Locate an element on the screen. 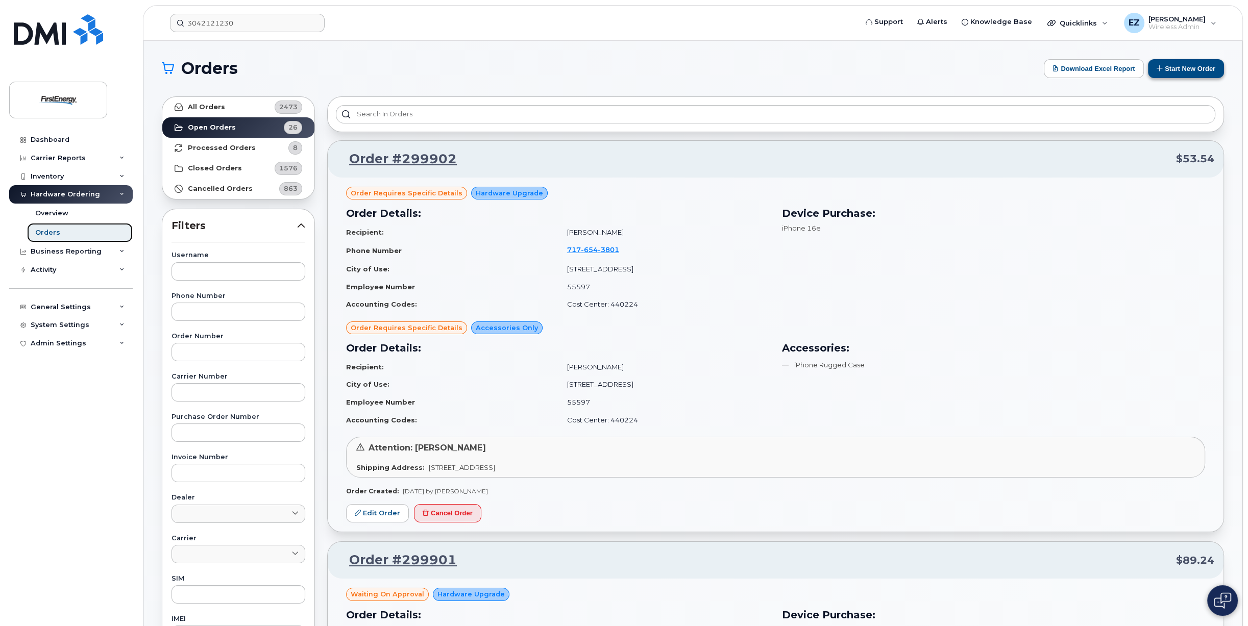  a: Order #299902 is located at coordinates (397, 159).